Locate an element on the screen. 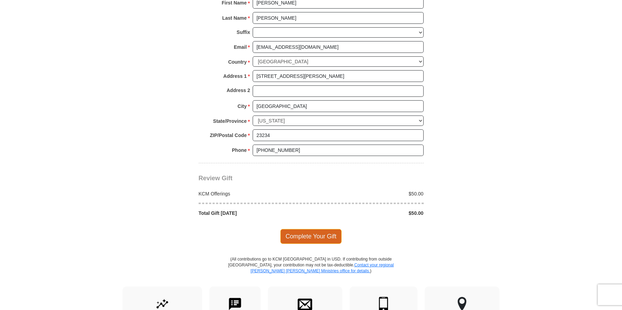 The image size is (622, 310). strong: City is located at coordinates (242, 106).